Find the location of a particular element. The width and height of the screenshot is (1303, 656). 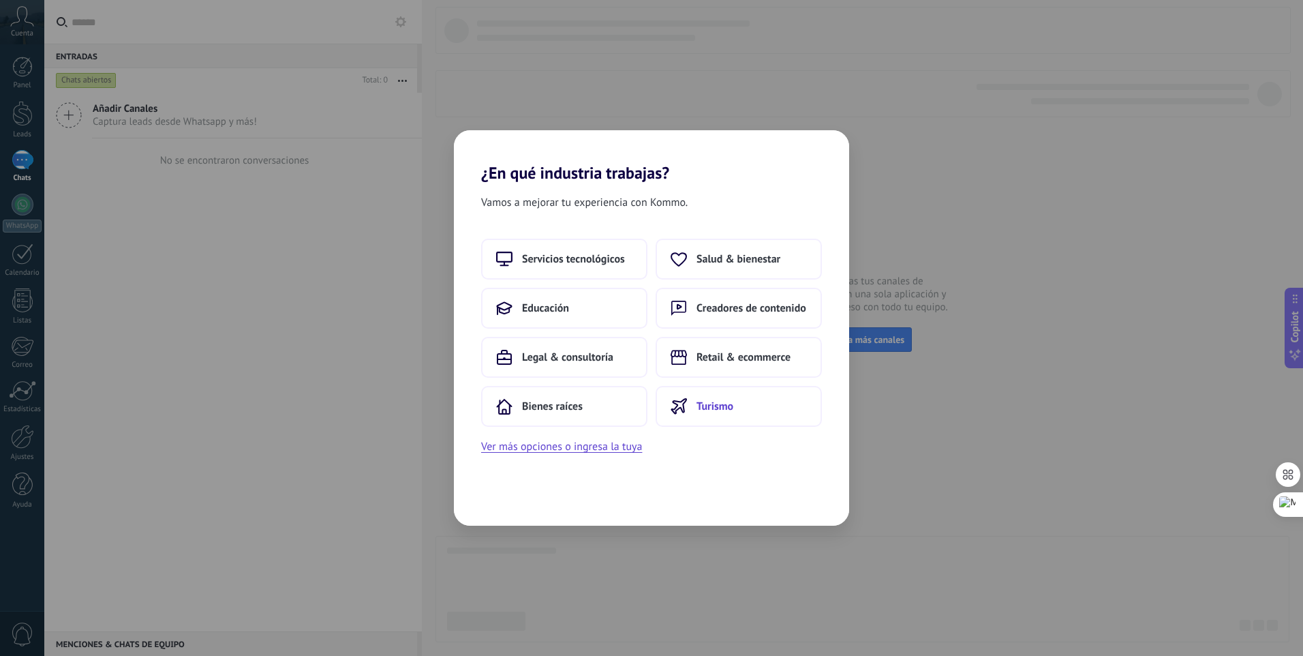

div: v 4.0.25 is located at coordinates (52, 27).